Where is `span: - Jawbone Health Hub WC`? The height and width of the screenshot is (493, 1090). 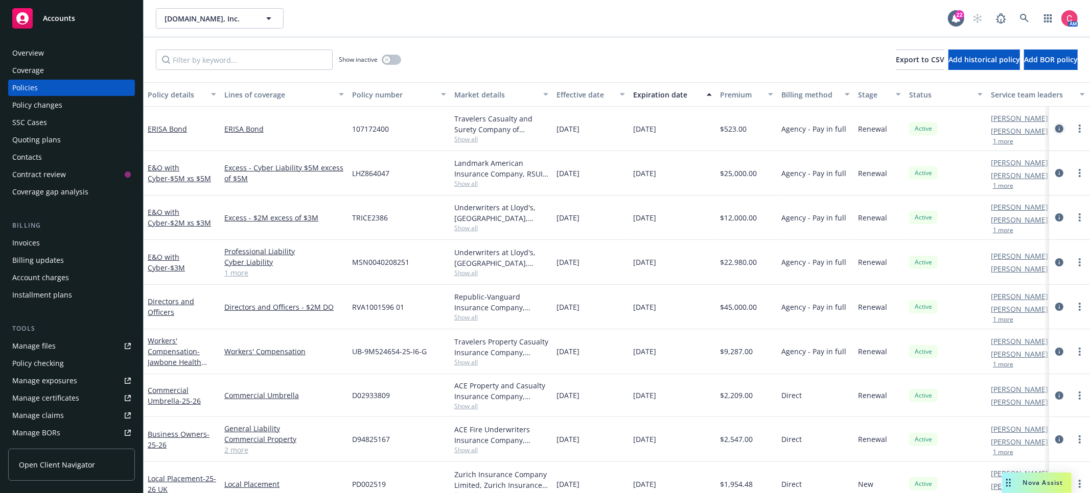
span: - Jawbone Health Hub WC is located at coordinates (177, 362).